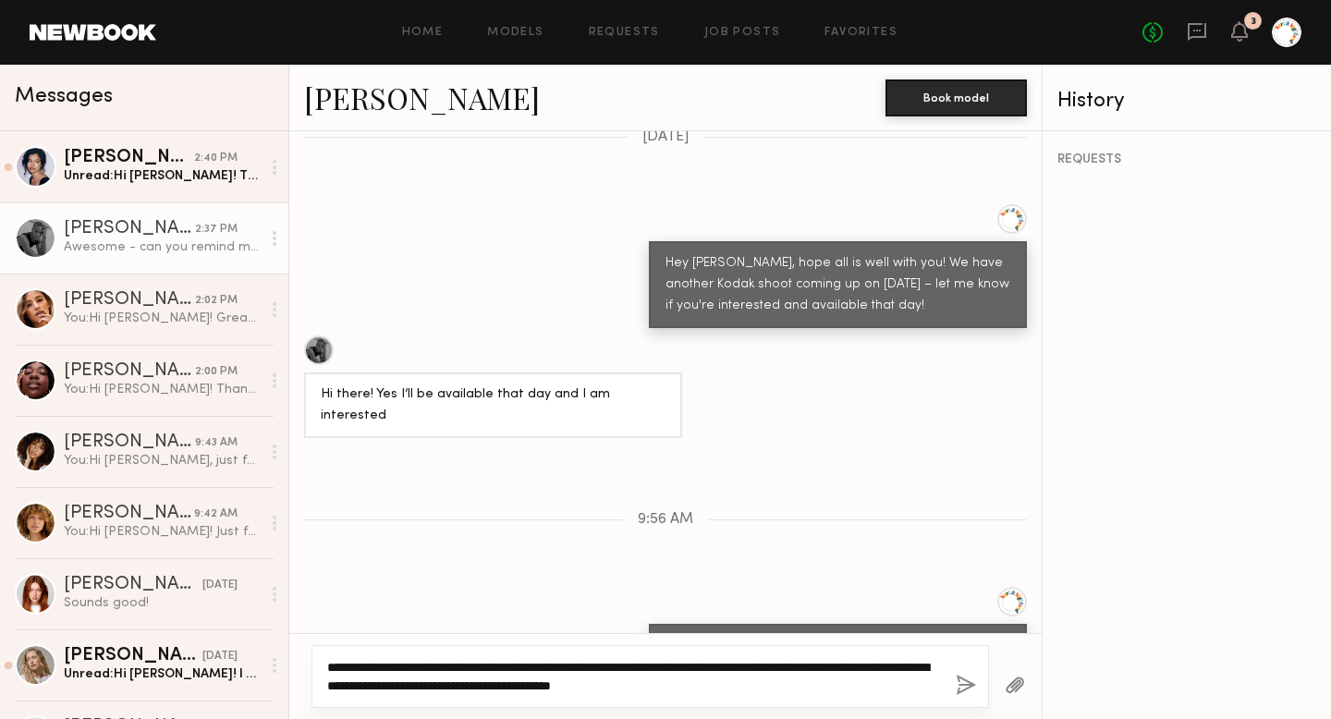 This screenshot has height=719, width=1331. I want to click on div: Sounds good!, so click(162, 602).